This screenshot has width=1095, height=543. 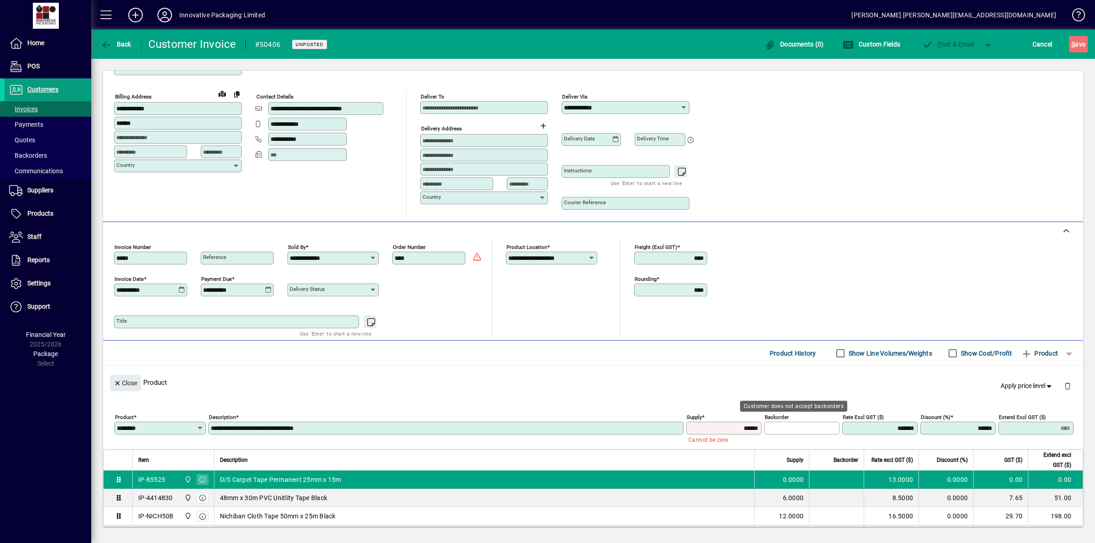 I want to click on mat-label: Deliver via, so click(x=574, y=97).